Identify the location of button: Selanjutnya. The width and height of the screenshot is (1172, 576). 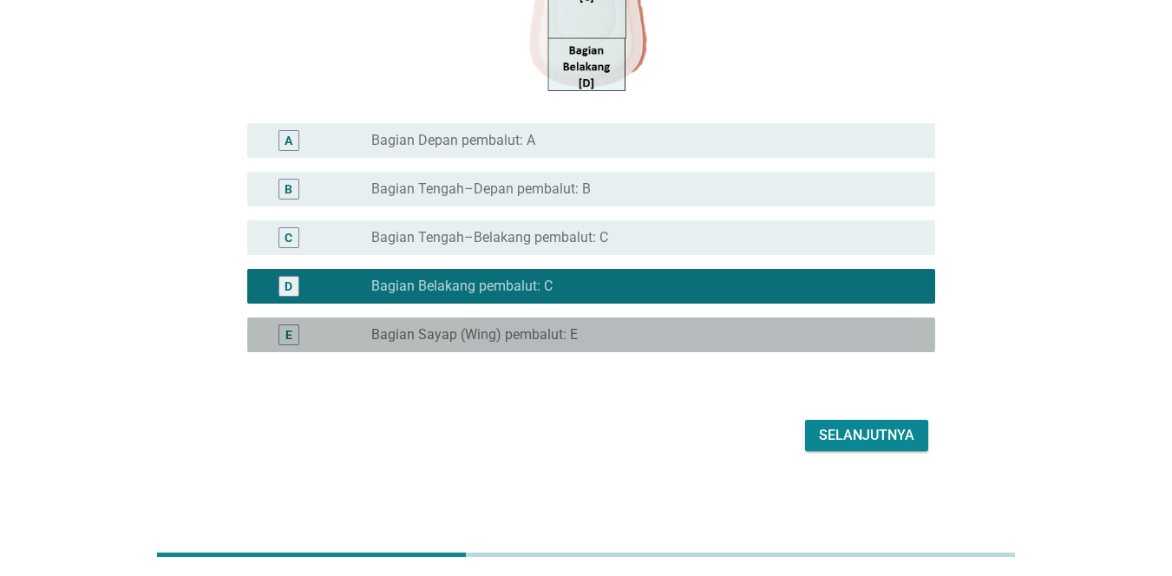
(867, 436).